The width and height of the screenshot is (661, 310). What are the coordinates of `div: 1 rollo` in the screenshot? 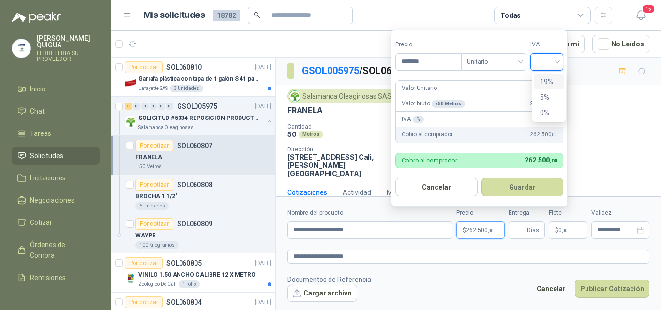 It's located at (189, 284).